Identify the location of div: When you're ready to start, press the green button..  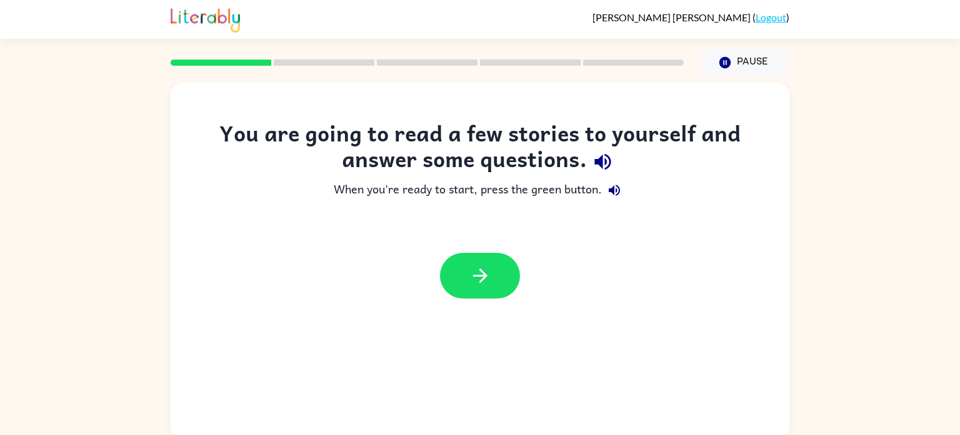
(480, 190).